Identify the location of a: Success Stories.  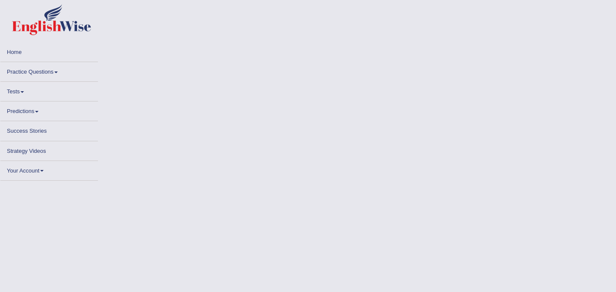
(49, 129).